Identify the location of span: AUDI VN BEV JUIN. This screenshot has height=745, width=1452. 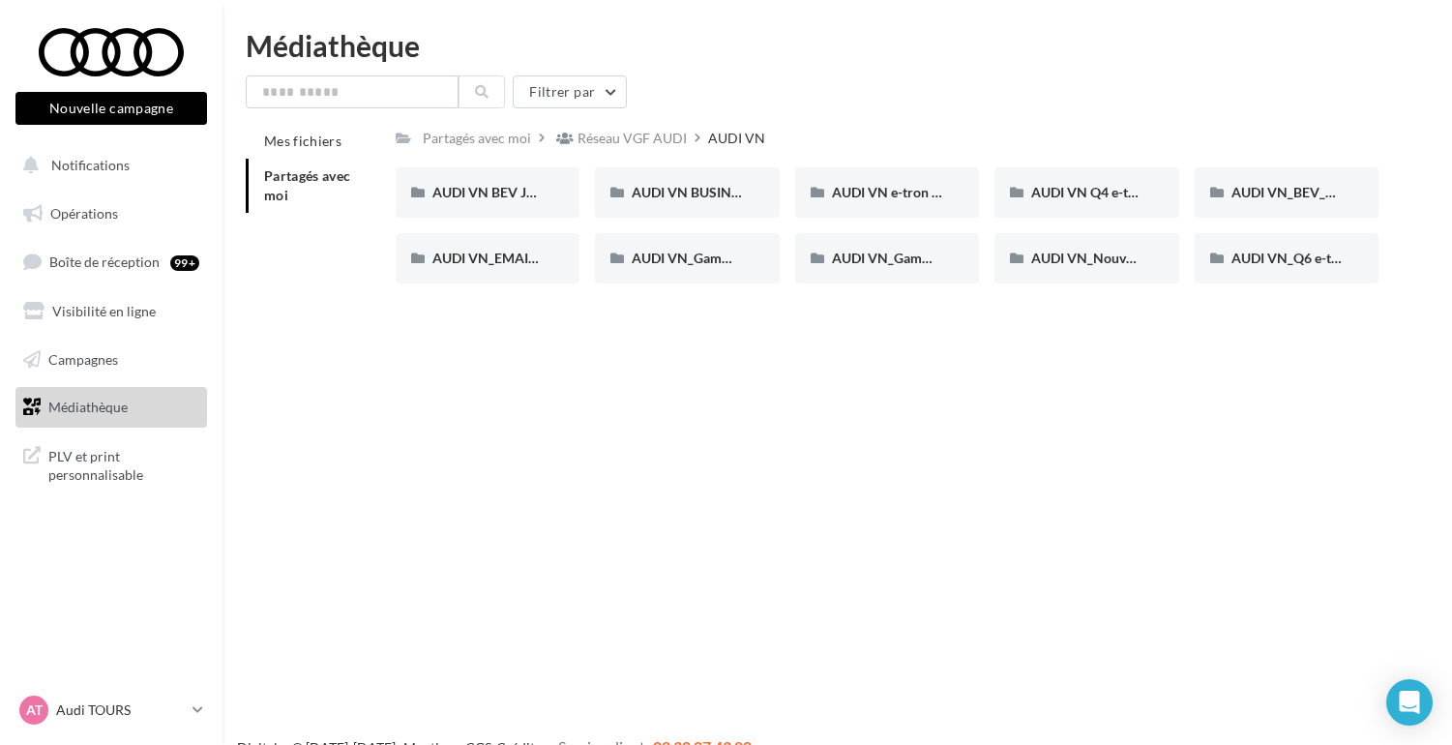
(491, 191).